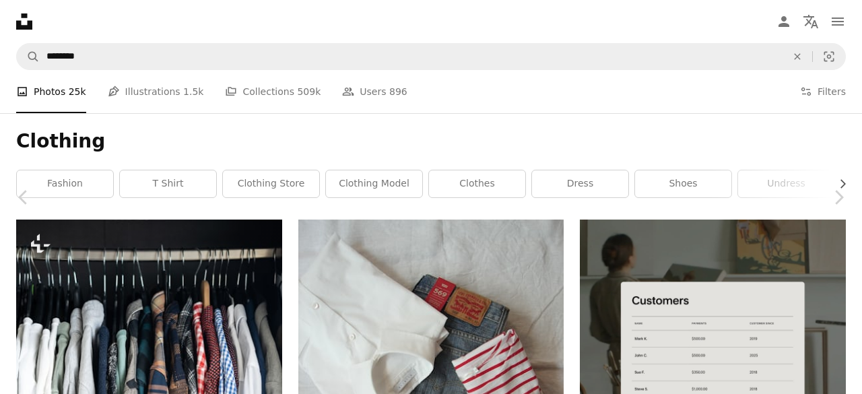 The height and width of the screenshot is (394, 862). I want to click on button: Search Unsplash, so click(28, 57).